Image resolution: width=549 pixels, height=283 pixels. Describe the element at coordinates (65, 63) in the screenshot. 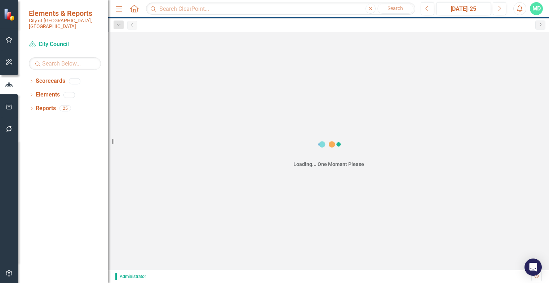

I see `input: Search Below...` at that location.